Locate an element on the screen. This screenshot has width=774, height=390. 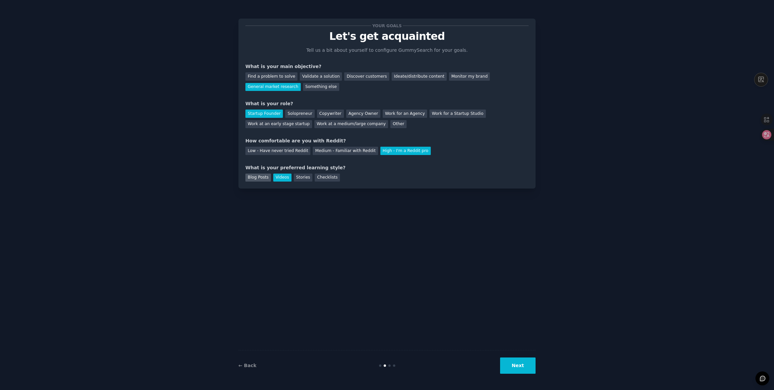
div: Validate a solution is located at coordinates (321, 76).